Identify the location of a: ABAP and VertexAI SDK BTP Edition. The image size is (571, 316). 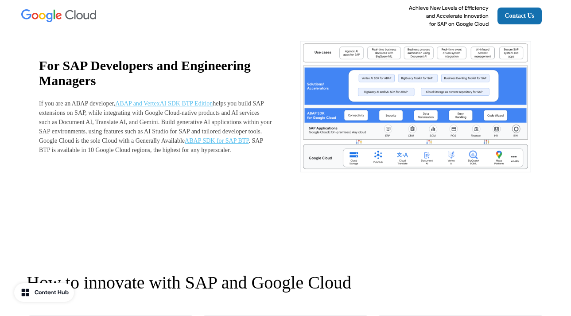
(164, 103).